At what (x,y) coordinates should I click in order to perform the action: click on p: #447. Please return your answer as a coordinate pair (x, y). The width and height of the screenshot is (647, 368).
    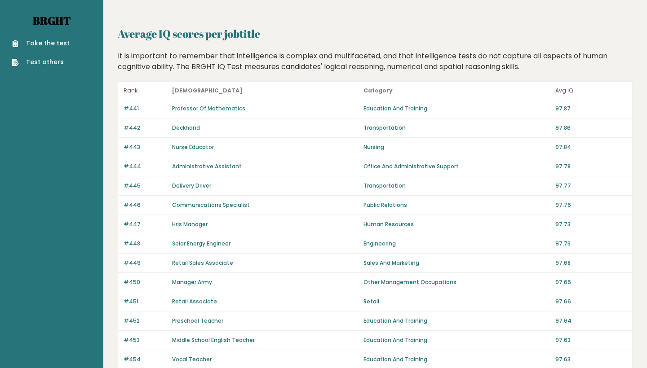
    Looking at the image, I should click on (145, 224).